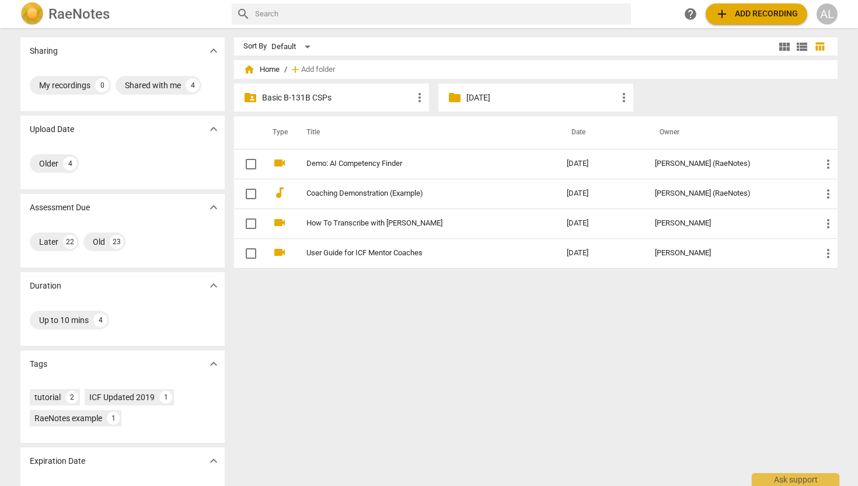  I want to click on span: search, so click(243, 14).